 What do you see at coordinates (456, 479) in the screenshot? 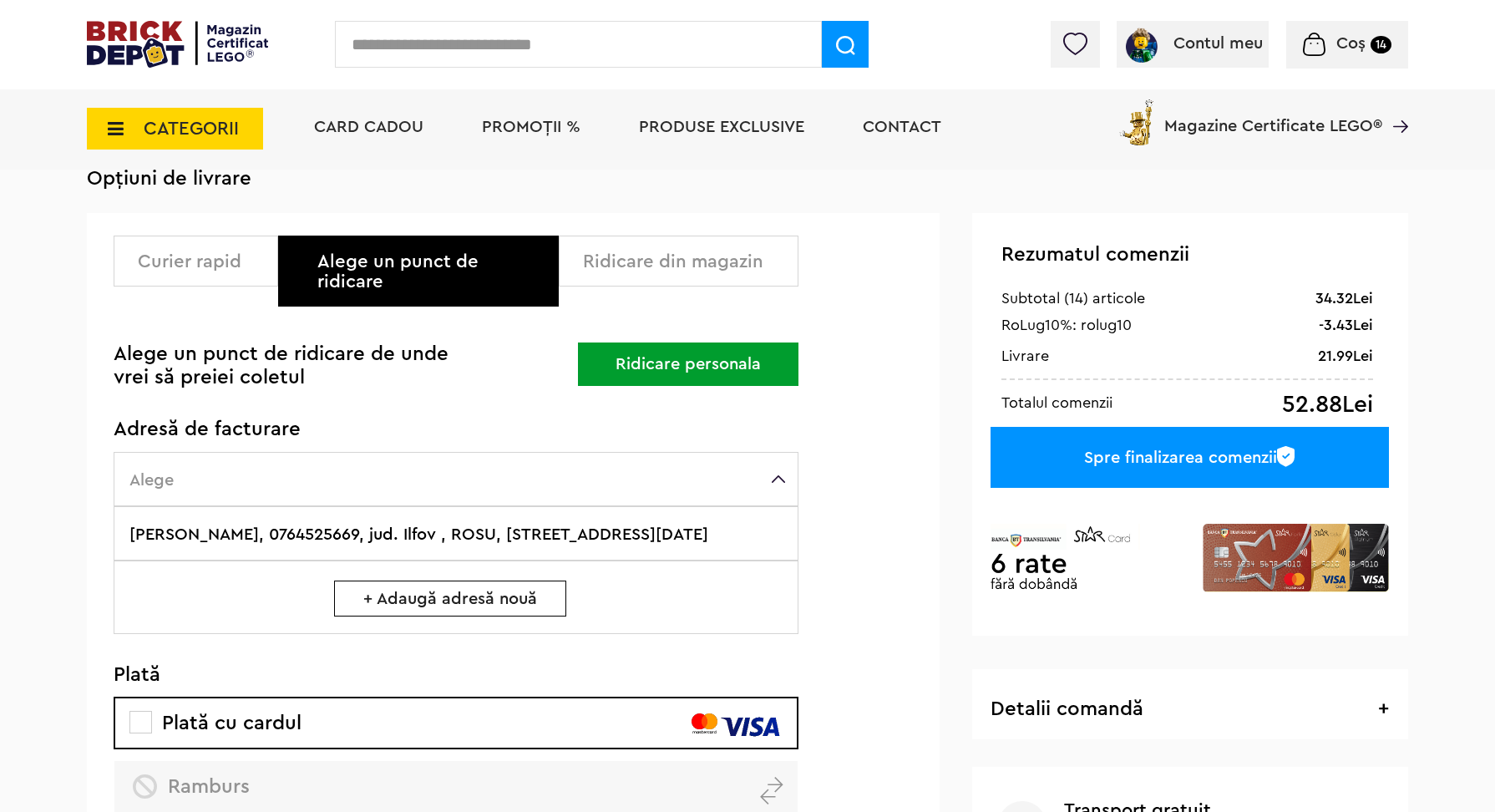
I see `label: Alege` at bounding box center [456, 479].